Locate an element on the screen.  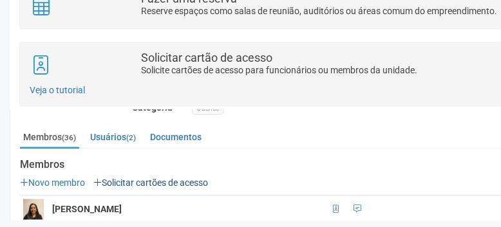
a: Veja o tutorial is located at coordinates (57, 90).